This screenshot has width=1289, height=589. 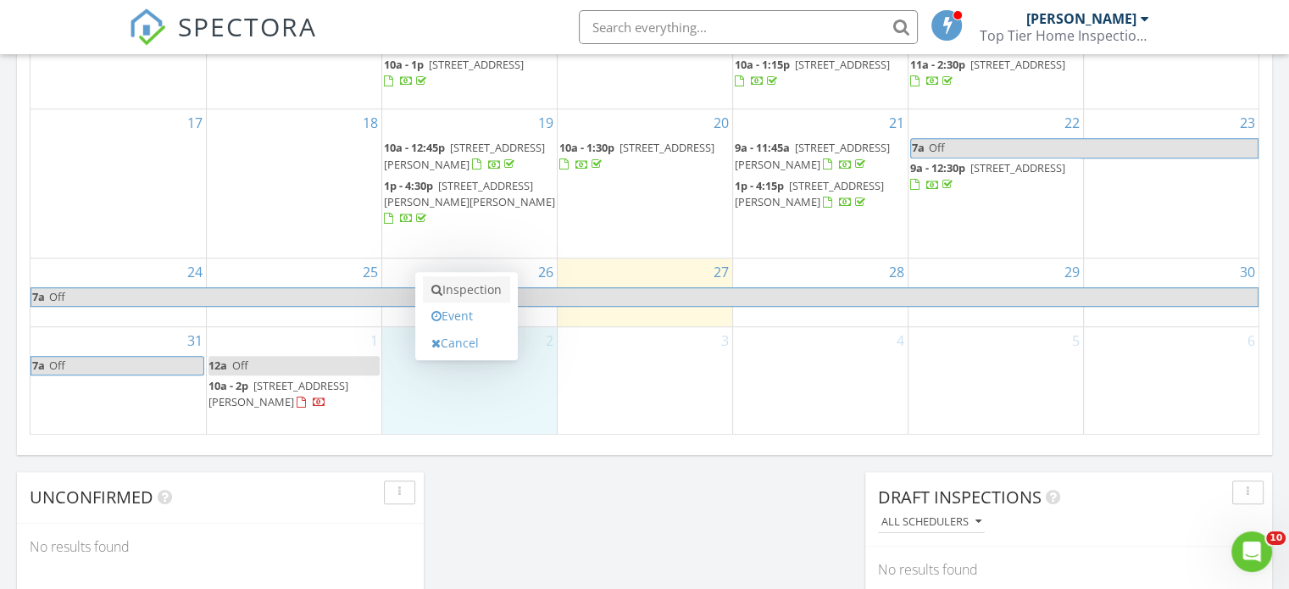 What do you see at coordinates (819, 68) in the screenshot?
I see `td: Go to August 14, 2025` at bounding box center [819, 68].